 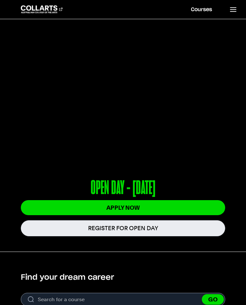 I want to click on div: Go to homepage, so click(x=42, y=9).